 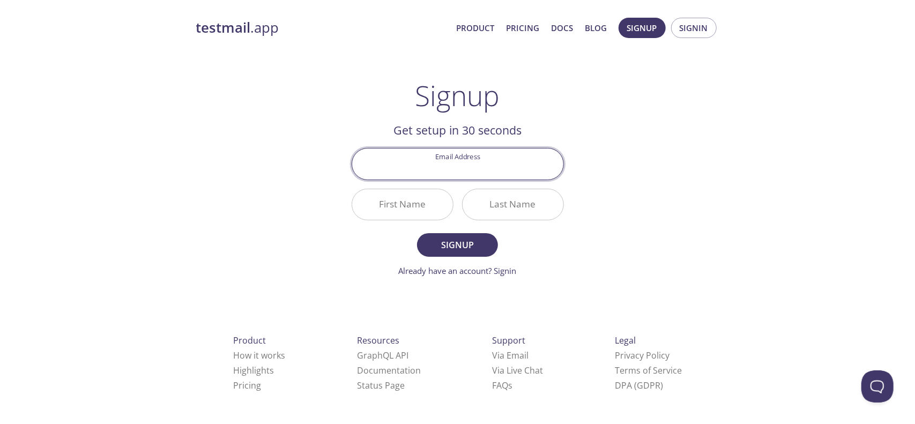 What do you see at coordinates (378, 340) in the screenshot?
I see `span: Resources` at bounding box center [378, 340].